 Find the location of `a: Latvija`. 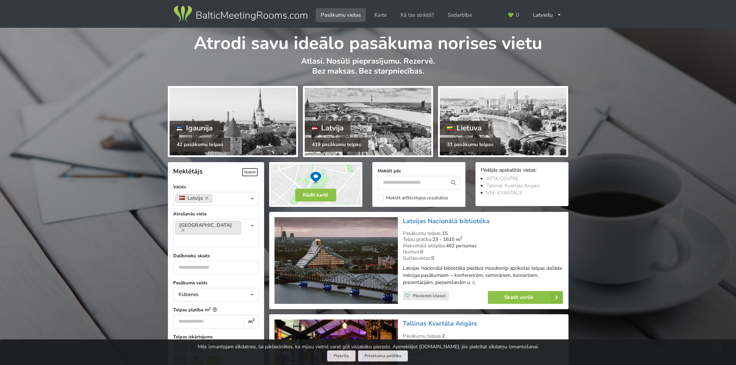

a: Latvija is located at coordinates (194, 198).